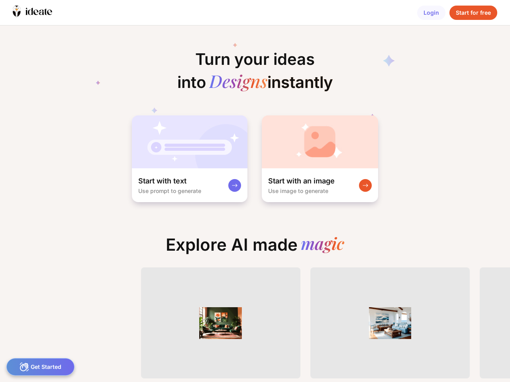 The width and height of the screenshot is (510, 382). Describe the element at coordinates (473, 13) in the screenshot. I see `div: Start for free` at that location.